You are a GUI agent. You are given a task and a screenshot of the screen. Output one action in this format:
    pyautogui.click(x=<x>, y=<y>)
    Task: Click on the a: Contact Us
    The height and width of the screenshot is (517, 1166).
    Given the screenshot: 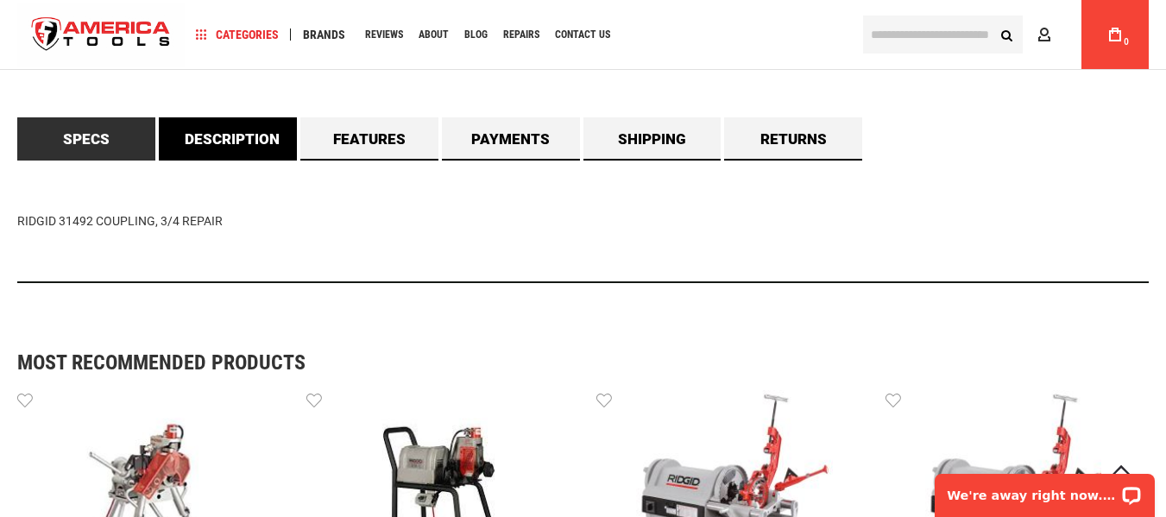 What is the action you would take?
    pyautogui.click(x=583, y=35)
    